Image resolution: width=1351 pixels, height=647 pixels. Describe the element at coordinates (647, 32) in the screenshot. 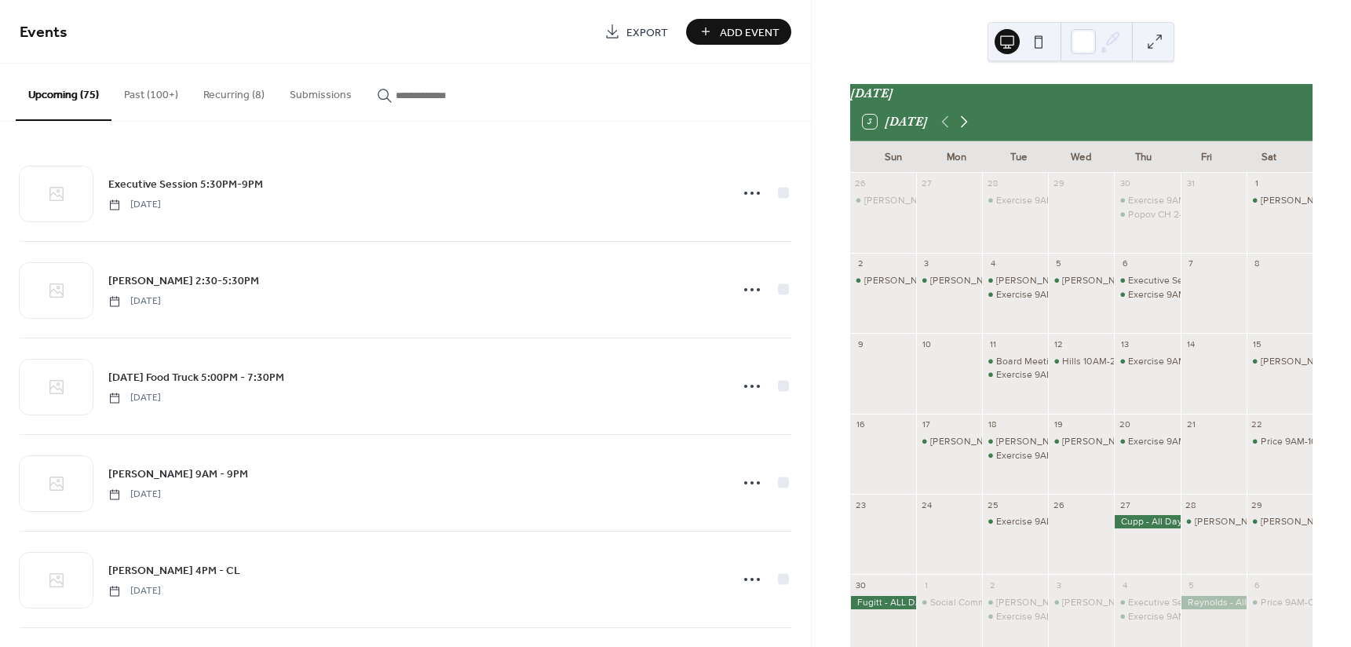

I see `span: Export` at that location.